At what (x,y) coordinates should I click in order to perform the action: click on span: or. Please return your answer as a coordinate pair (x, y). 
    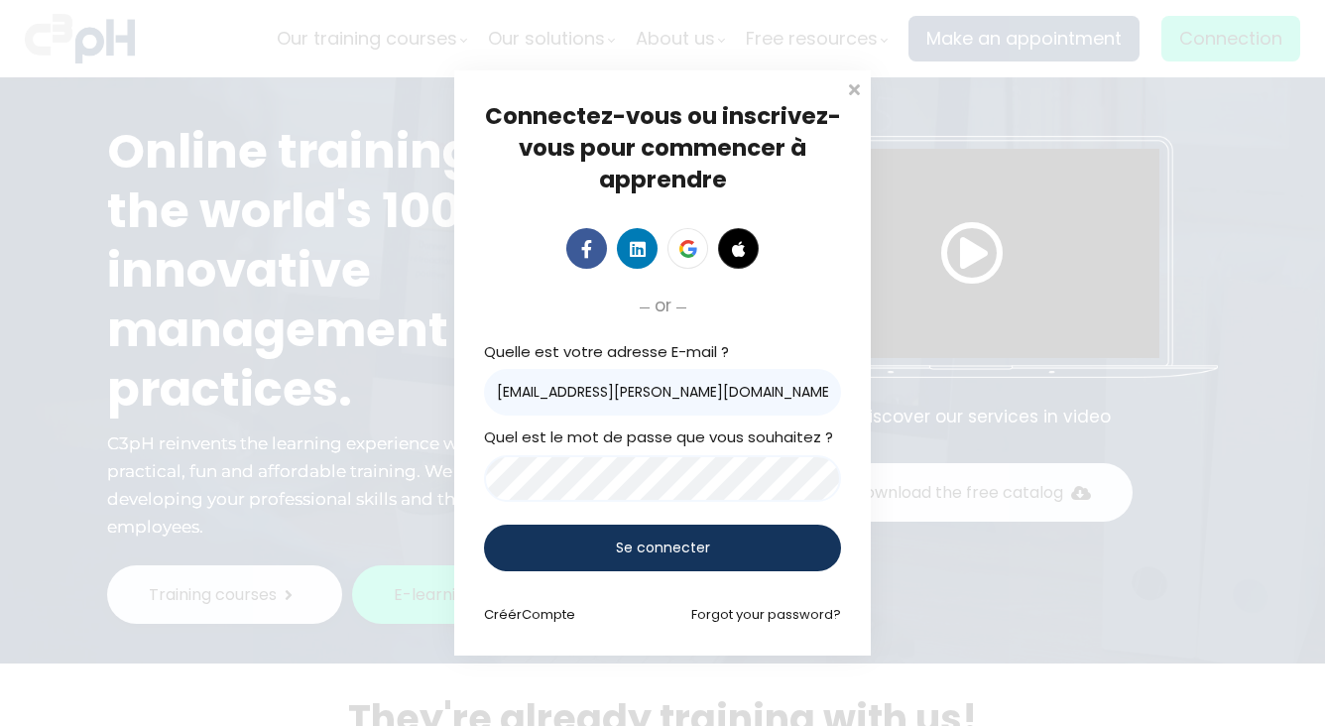
    Looking at the image, I should click on (663, 305).